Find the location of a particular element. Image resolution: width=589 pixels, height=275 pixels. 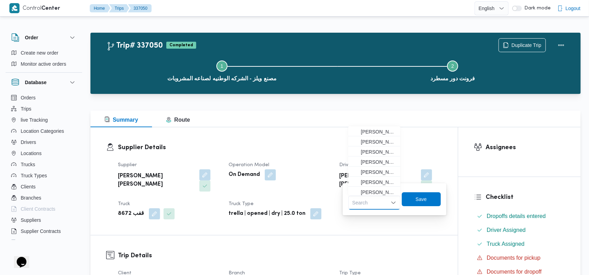

button: Actions is located at coordinates (562, 45).